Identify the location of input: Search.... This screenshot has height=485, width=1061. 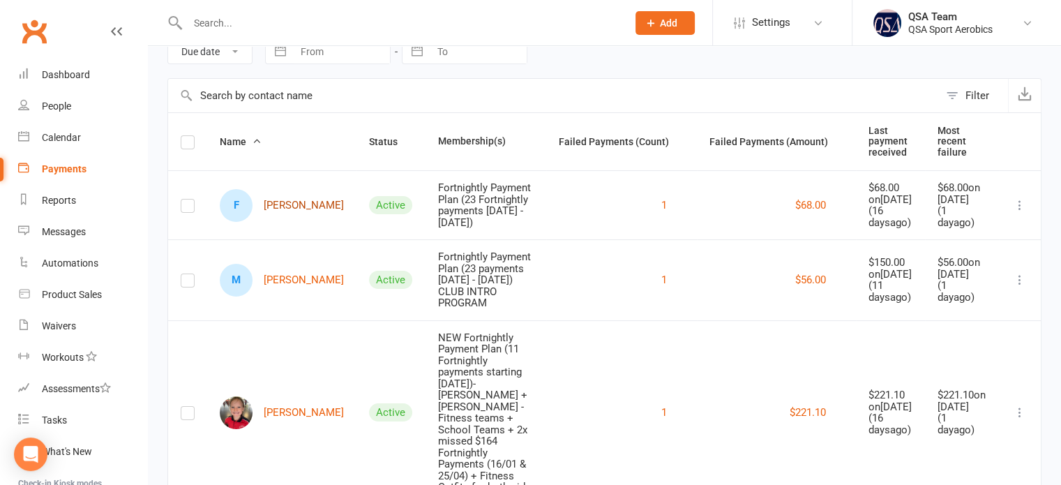
(401, 23).